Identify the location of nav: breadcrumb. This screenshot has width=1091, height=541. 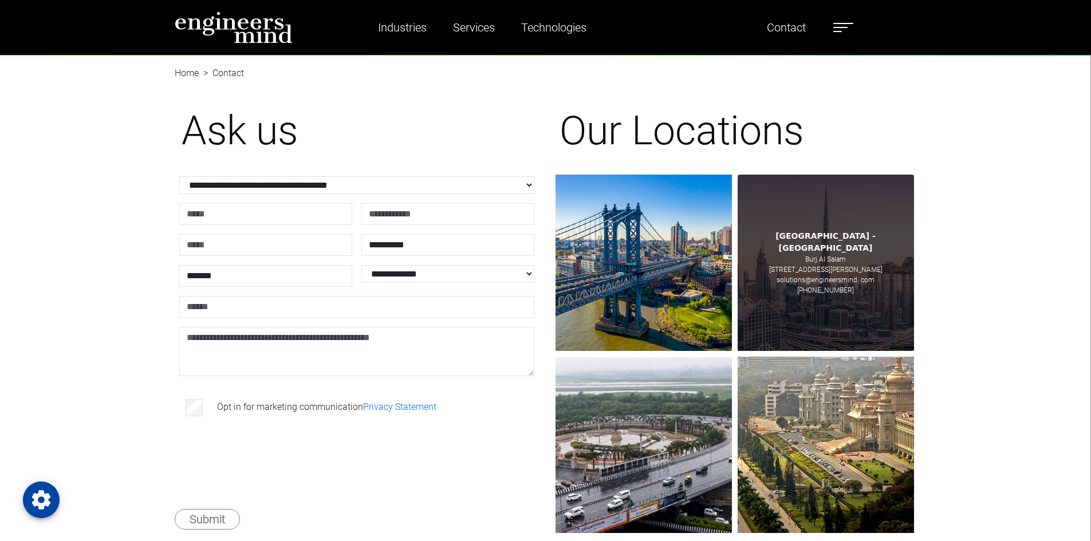
(546, 62).